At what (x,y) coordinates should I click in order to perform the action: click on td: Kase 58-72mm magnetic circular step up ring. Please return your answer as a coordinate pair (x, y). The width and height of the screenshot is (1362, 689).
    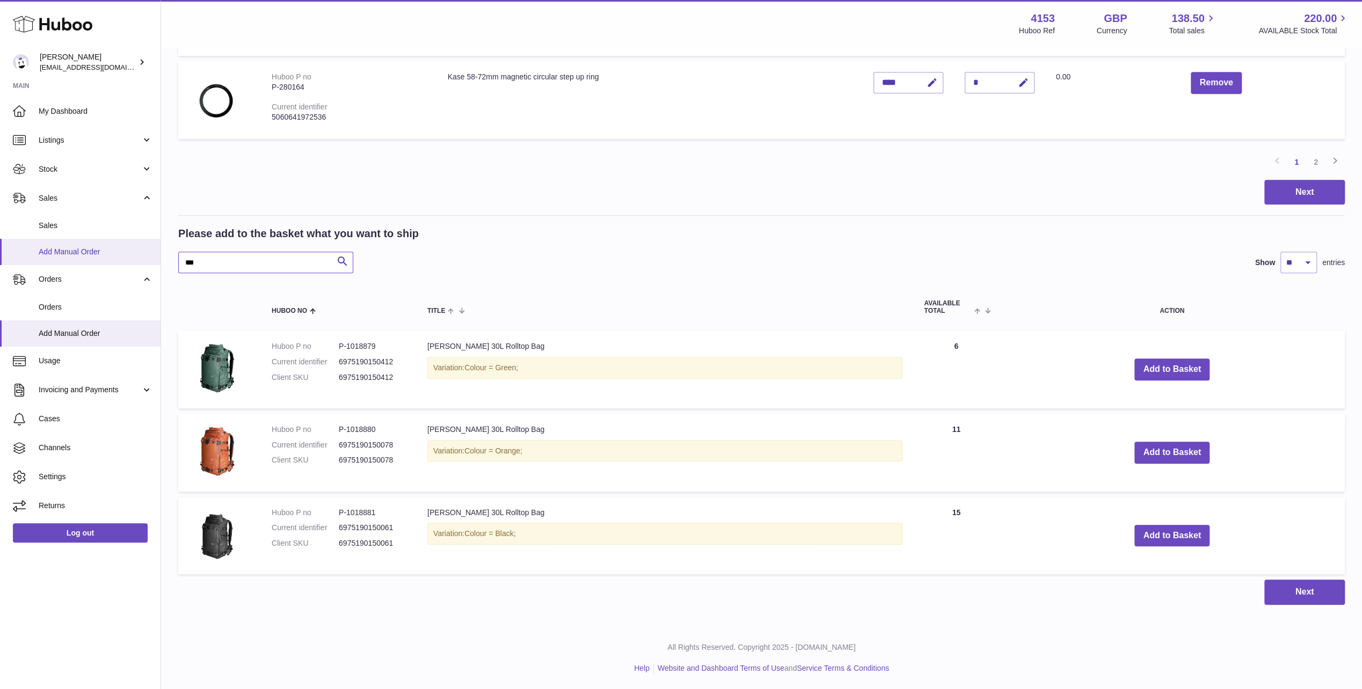
    Looking at the image, I should click on (650, 100).